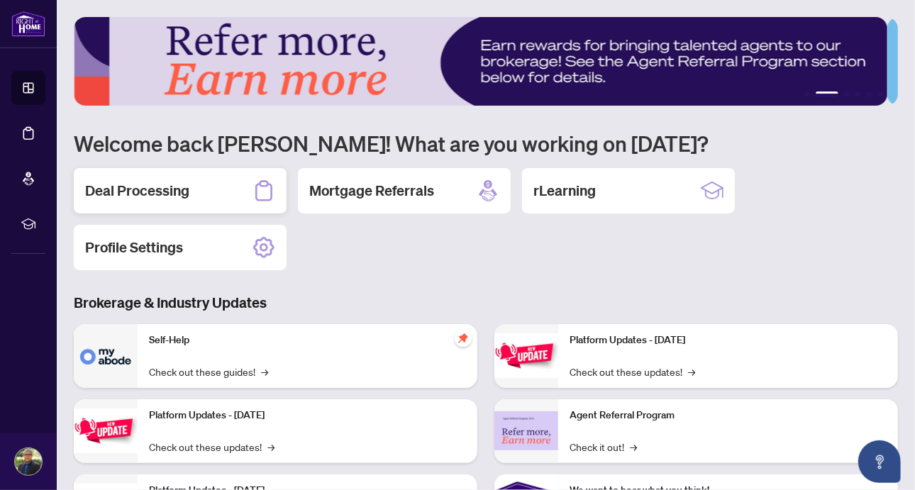 The image size is (915, 490). I want to click on a: Check out these guides!→, so click(209, 372).